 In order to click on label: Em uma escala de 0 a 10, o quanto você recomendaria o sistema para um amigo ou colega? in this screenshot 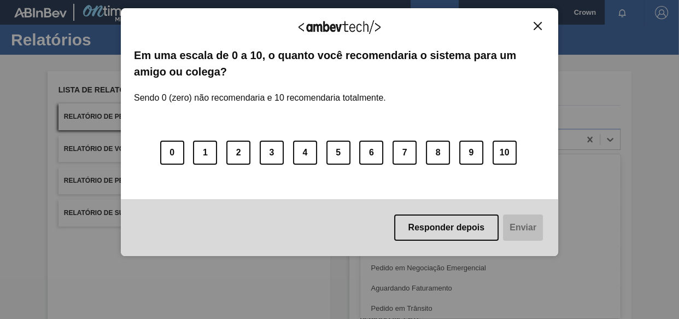, I will do `click(339, 63)`.